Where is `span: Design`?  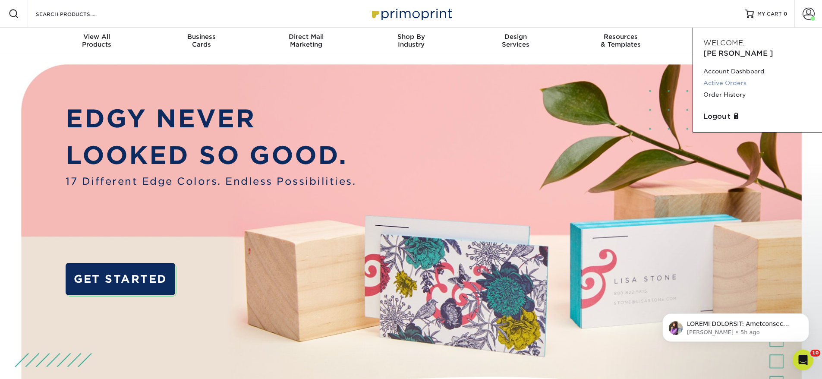
span: Design is located at coordinates (515, 37).